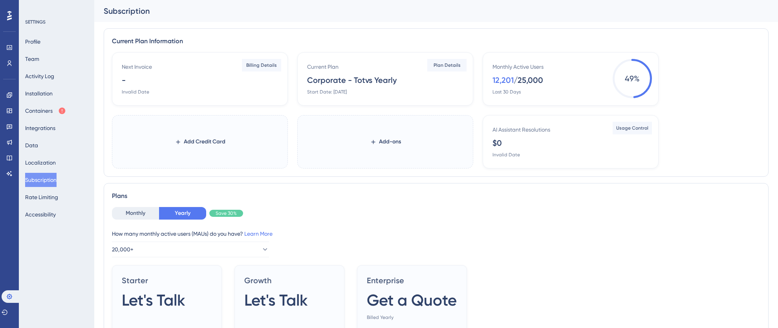 The height and width of the screenshot is (328, 778). I want to click on span: Usage Control, so click(632, 128).